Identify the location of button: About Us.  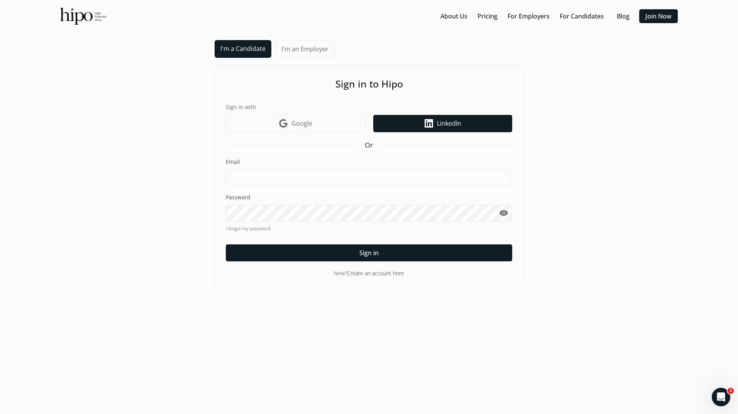
(454, 16).